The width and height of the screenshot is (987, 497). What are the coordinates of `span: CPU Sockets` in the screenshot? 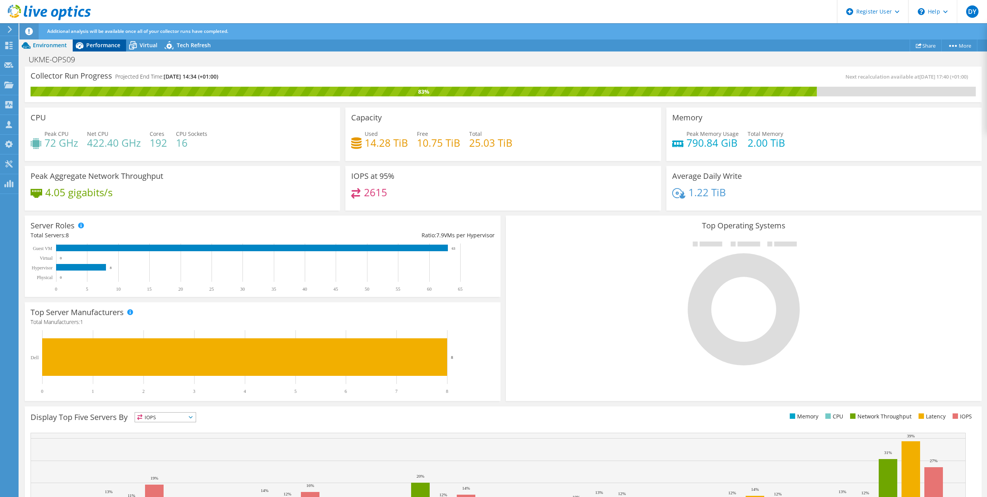 It's located at (191, 133).